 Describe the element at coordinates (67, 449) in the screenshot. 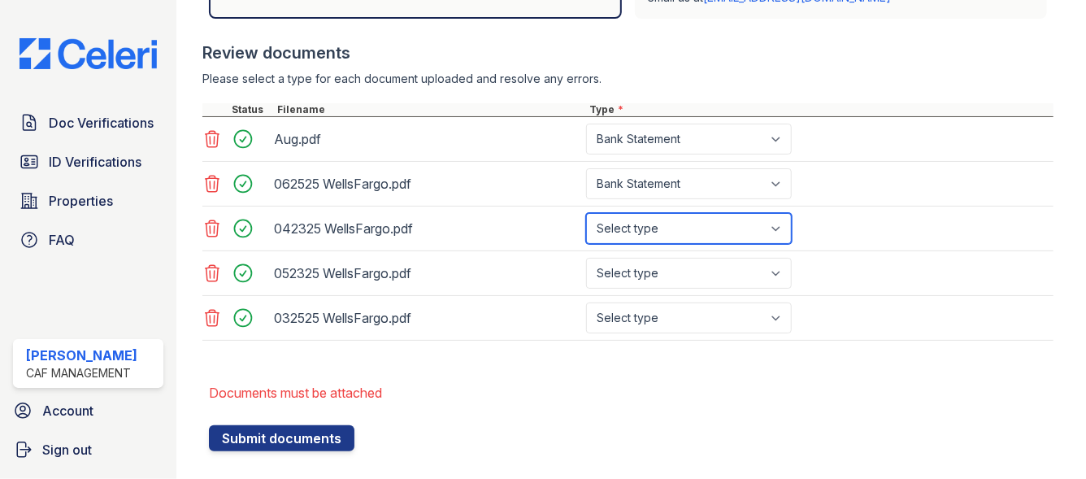

I see `span: Sign out` at that location.